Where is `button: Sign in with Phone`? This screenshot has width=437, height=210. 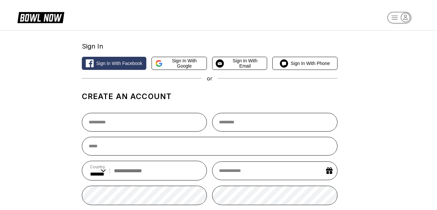
button: Sign in with Phone is located at coordinates (305, 63).